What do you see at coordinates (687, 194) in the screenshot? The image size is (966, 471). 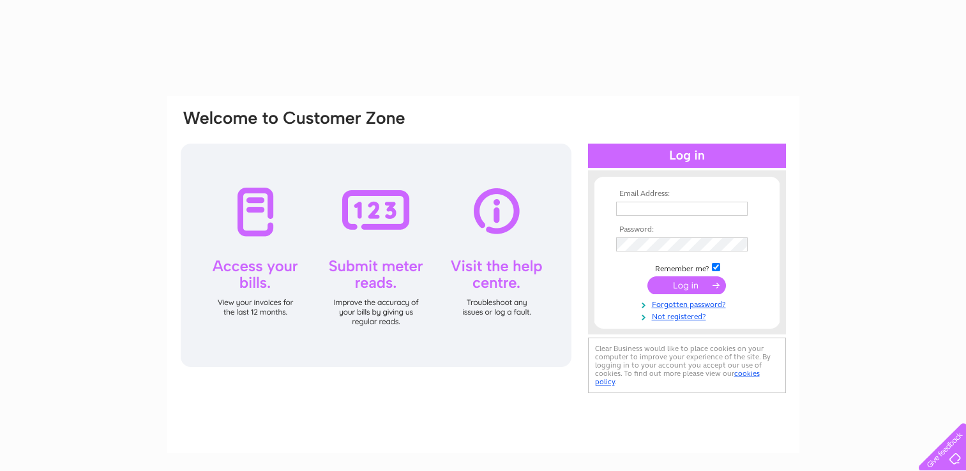 I see `th: Email Address:` at bounding box center [687, 194].